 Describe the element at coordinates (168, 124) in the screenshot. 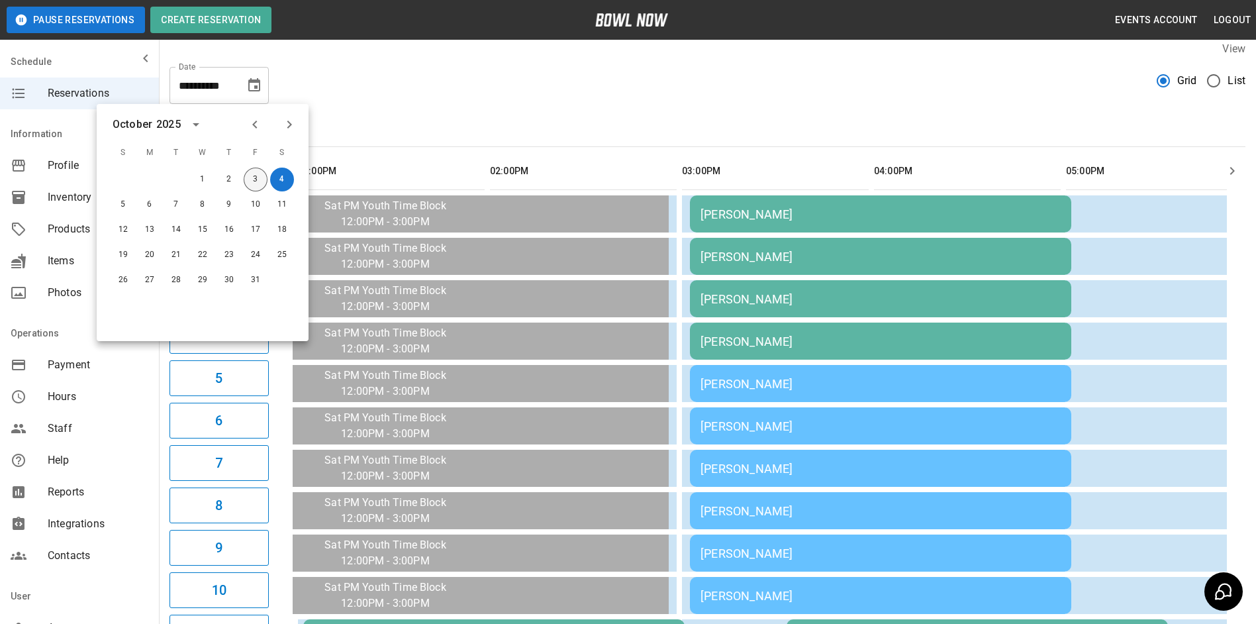

I see `div: 2025` at that location.